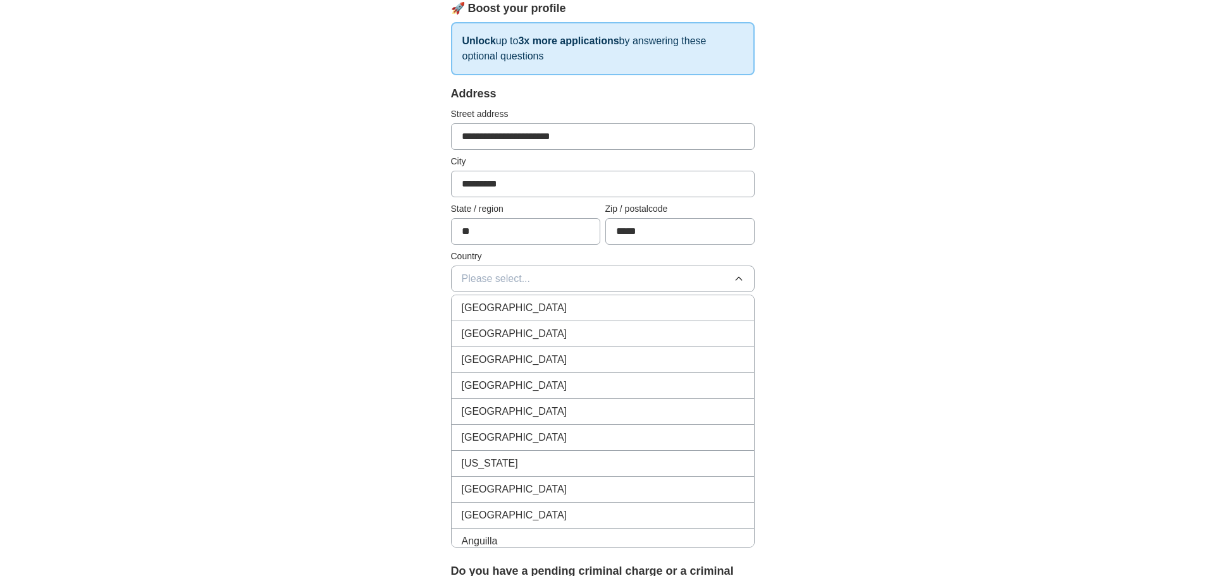 This screenshot has width=1205, height=576. What do you see at coordinates (603, 114) in the screenshot?
I see `label: Street address` at bounding box center [603, 114].